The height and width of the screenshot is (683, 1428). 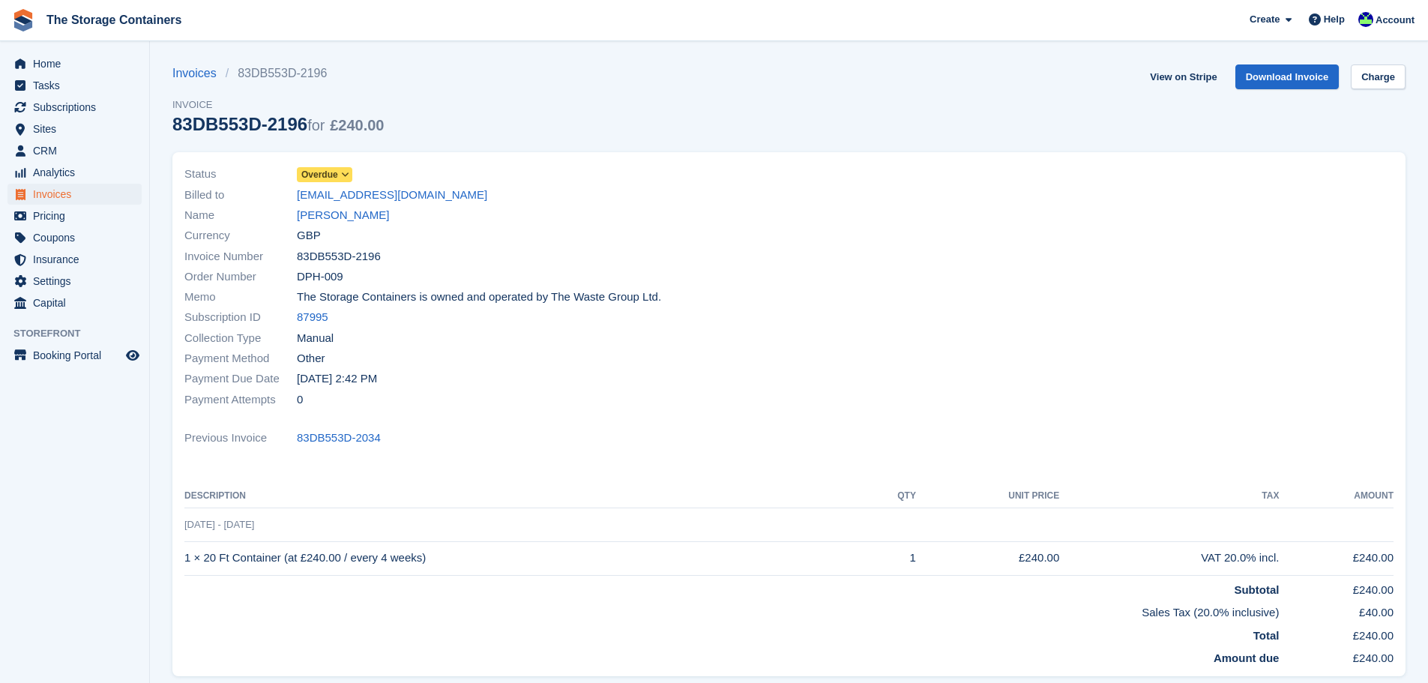 I want to click on td: 1, so click(x=890, y=558).